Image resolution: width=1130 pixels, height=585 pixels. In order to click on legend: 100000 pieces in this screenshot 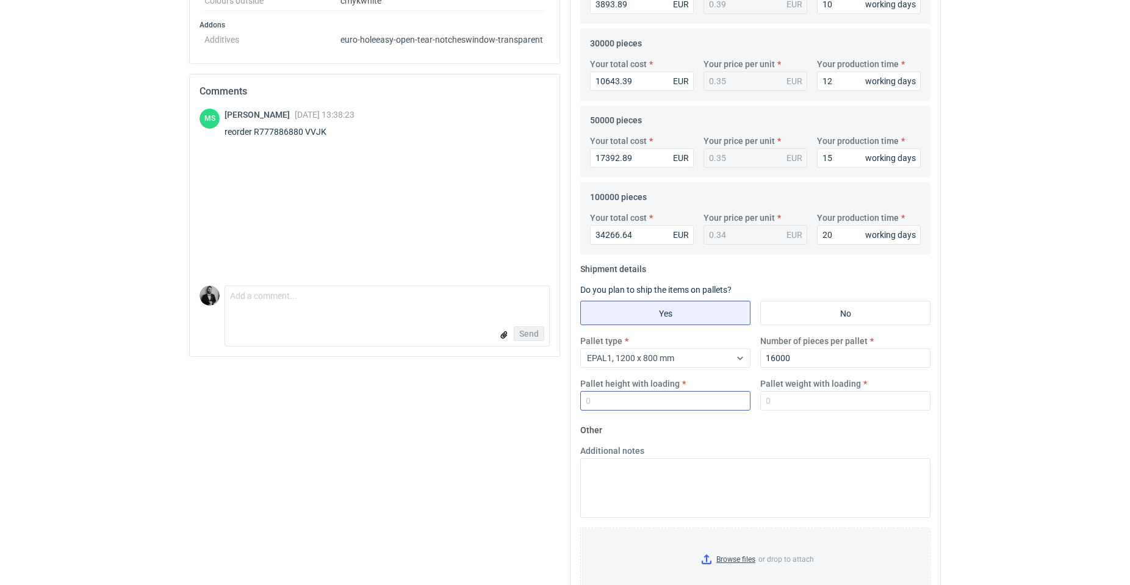, I will do `click(618, 195)`.